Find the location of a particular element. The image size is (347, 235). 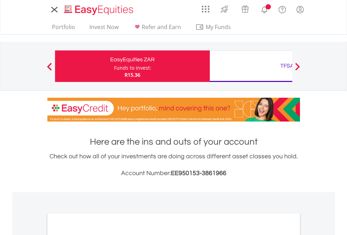

a: My Profile is located at coordinates (300, 9).